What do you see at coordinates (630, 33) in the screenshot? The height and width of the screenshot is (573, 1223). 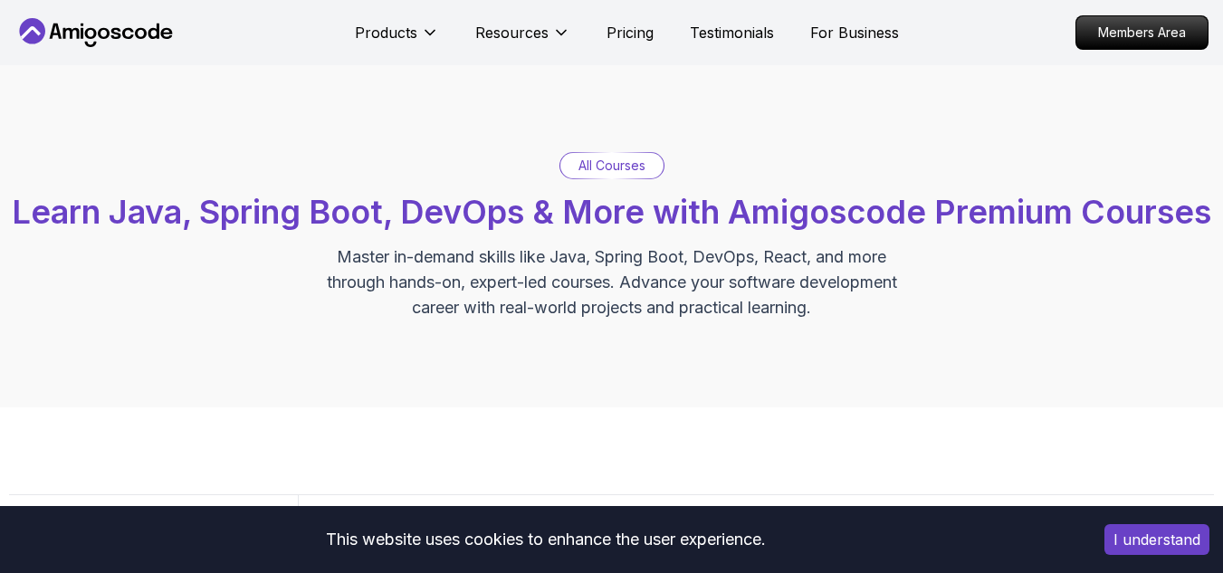 I see `a: Pricing` at bounding box center [630, 33].